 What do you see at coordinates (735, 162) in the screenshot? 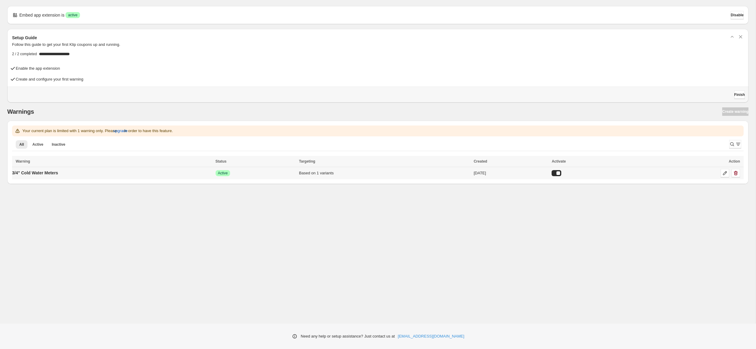
I see `span: Action` at bounding box center [735, 162].